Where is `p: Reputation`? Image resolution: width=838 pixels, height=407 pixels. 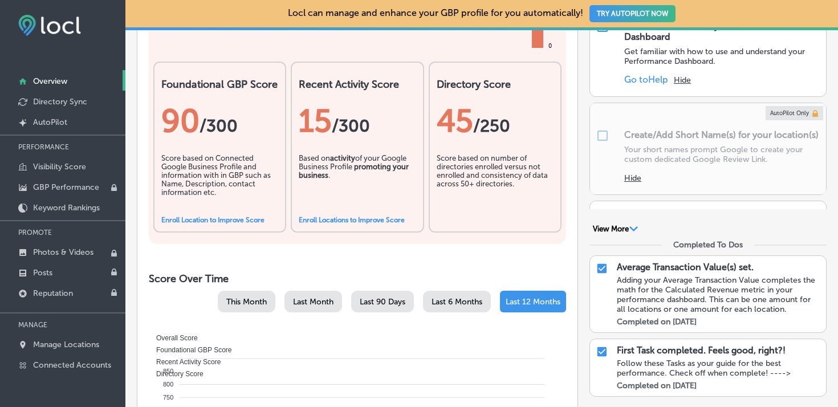 p: Reputation is located at coordinates (53, 293).